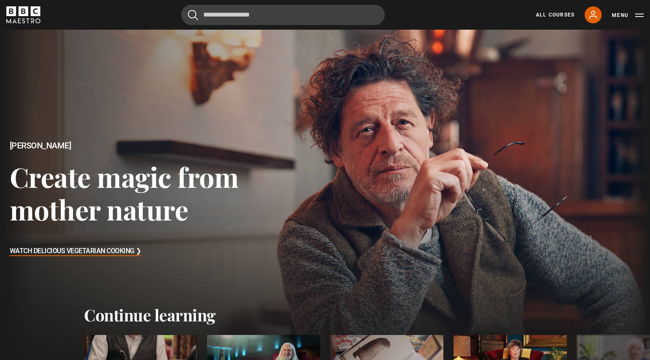 Image resolution: width=650 pixels, height=360 pixels. Describe the element at coordinates (325, 315) in the screenshot. I see `h2: Continue learning` at that location.